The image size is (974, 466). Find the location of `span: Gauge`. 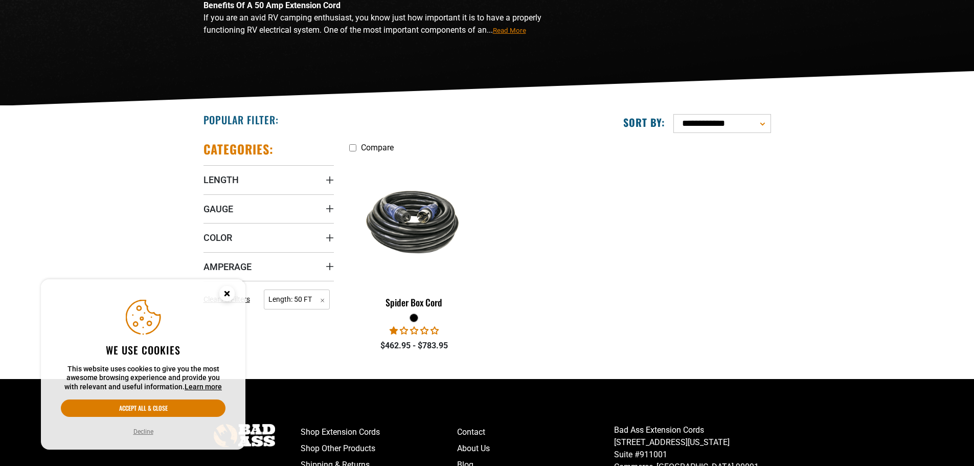

span: Gauge is located at coordinates (218, 209).